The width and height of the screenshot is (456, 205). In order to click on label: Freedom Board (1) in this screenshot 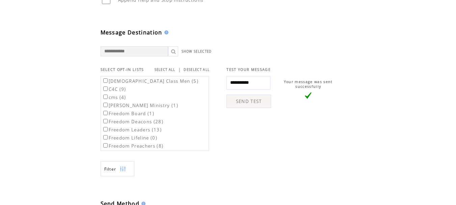, I will do `click(128, 113)`.